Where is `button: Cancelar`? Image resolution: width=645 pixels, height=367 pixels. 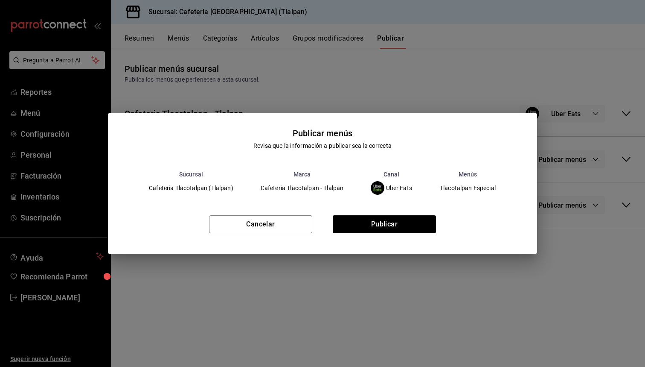
button: Cancelar is located at coordinates (261, 224).